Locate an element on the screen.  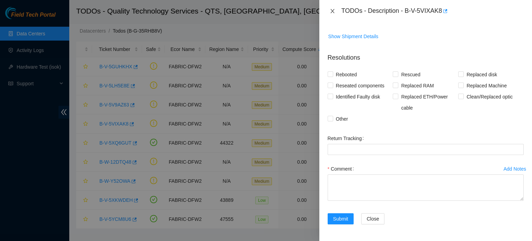
span: Reseated components is located at coordinates (360, 86).